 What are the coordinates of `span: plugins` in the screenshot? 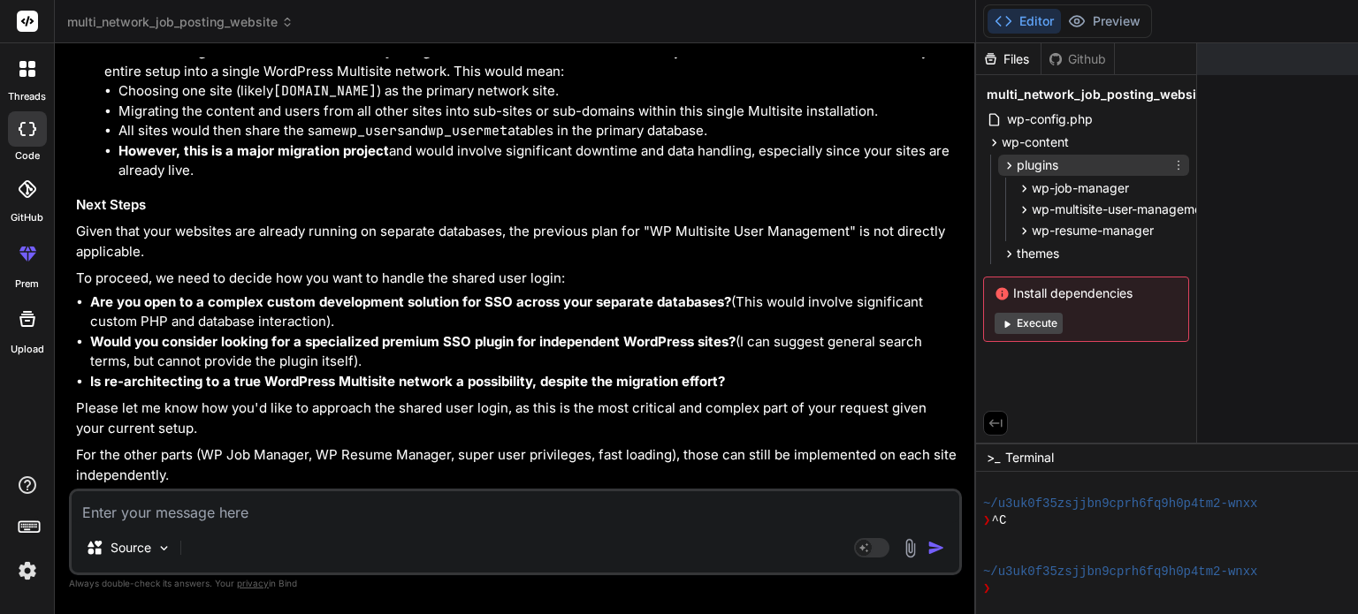 It's located at (1037, 165).